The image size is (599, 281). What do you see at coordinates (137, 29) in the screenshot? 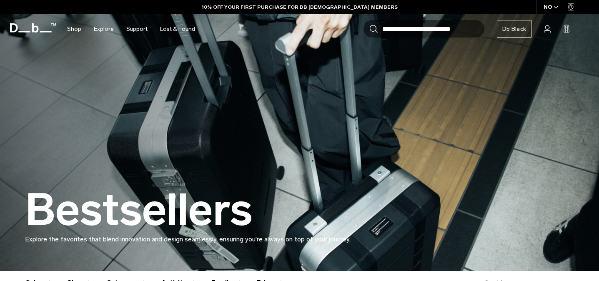
I see `a: Support` at bounding box center [137, 29].